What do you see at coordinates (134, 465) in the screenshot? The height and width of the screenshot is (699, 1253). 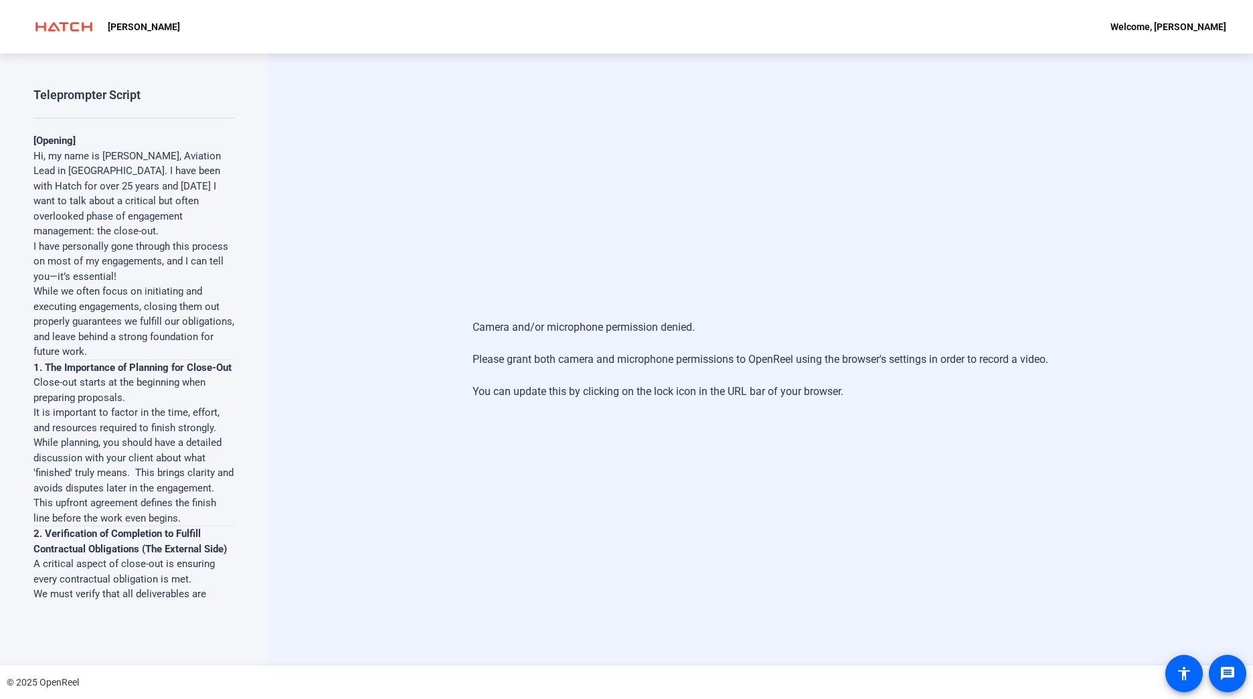 I see `p: While planning, you should have a detailed discussion with your client about what 'finished' trul...` at bounding box center [134, 465].